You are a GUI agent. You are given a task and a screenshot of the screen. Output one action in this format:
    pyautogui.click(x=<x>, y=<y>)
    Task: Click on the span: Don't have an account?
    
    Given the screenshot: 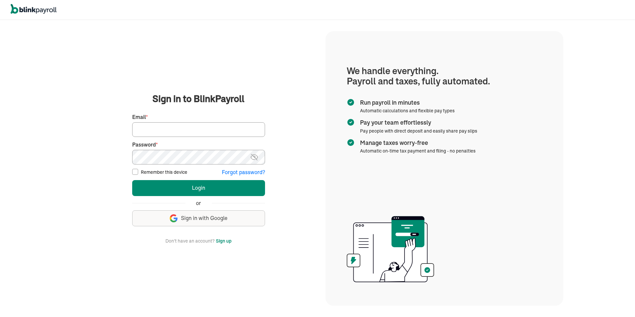 What is the action you would take?
    pyautogui.click(x=190, y=241)
    